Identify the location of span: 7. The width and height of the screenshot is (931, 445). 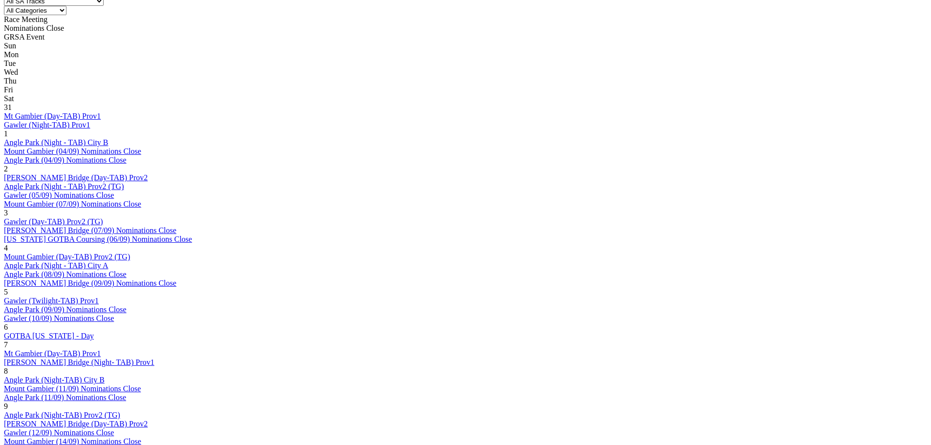
(6, 345).